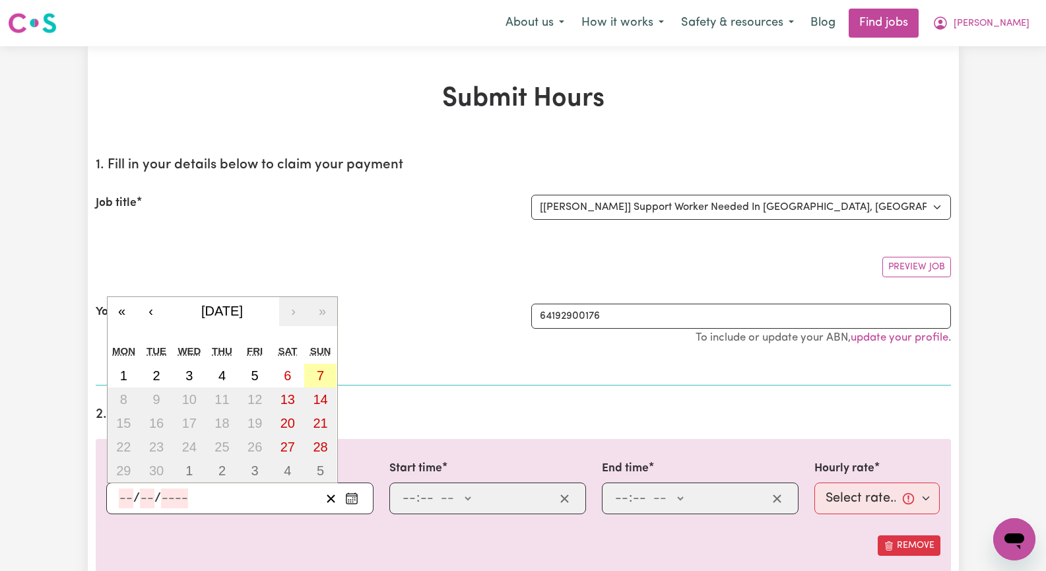 Image resolution: width=1046 pixels, height=571 pixels. Describe the element at coordinates (288, 375) in the screenshot. I see `button: September 6, 2025` at that location.